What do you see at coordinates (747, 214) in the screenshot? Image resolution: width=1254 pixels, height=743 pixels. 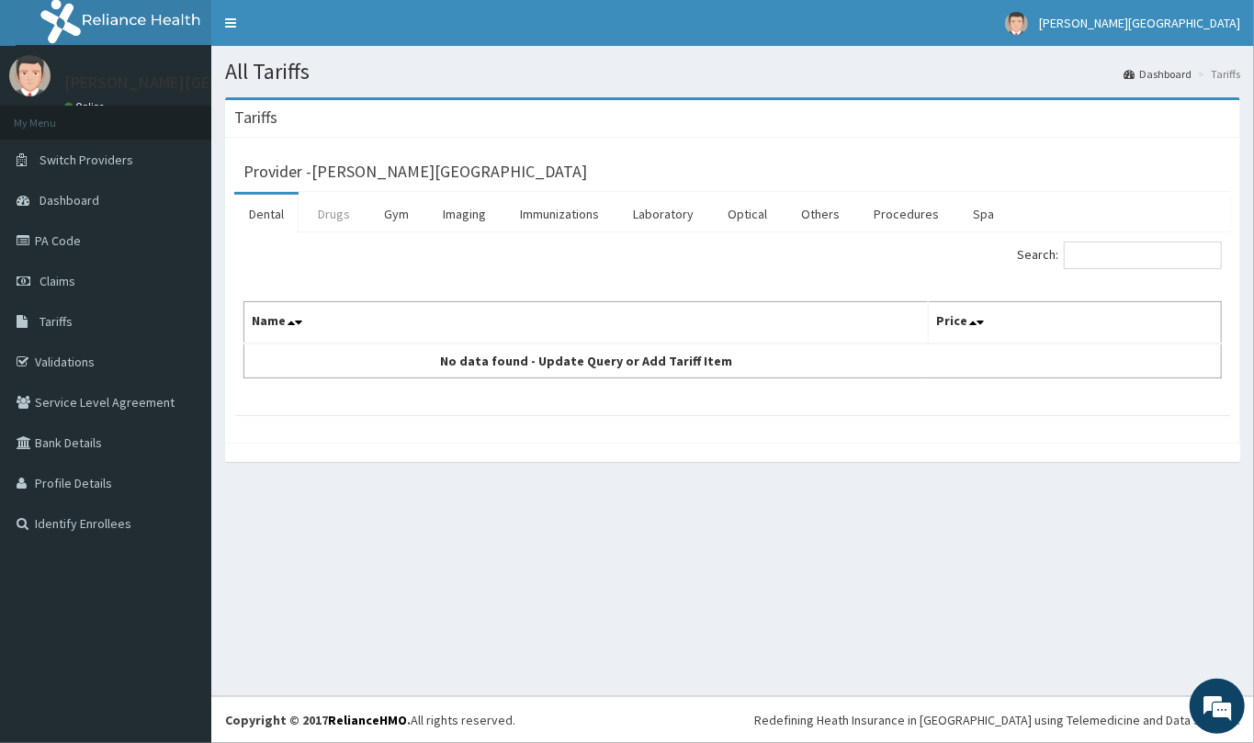 I see `a: Optical` at bounding box center [747, 214].